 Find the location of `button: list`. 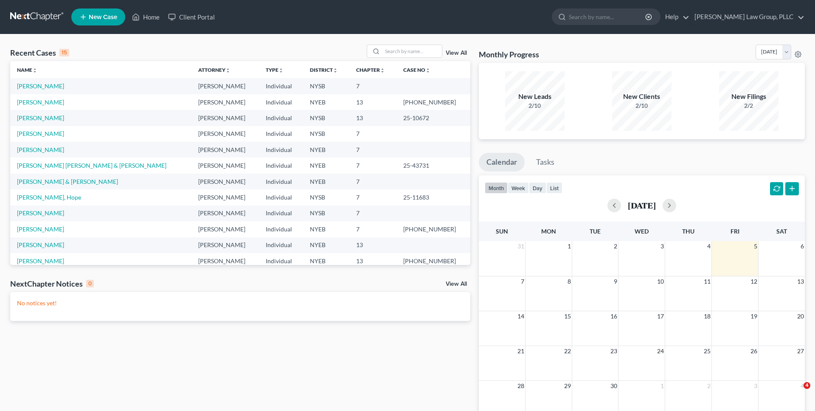

button: list is located at coordinates (555, 188).